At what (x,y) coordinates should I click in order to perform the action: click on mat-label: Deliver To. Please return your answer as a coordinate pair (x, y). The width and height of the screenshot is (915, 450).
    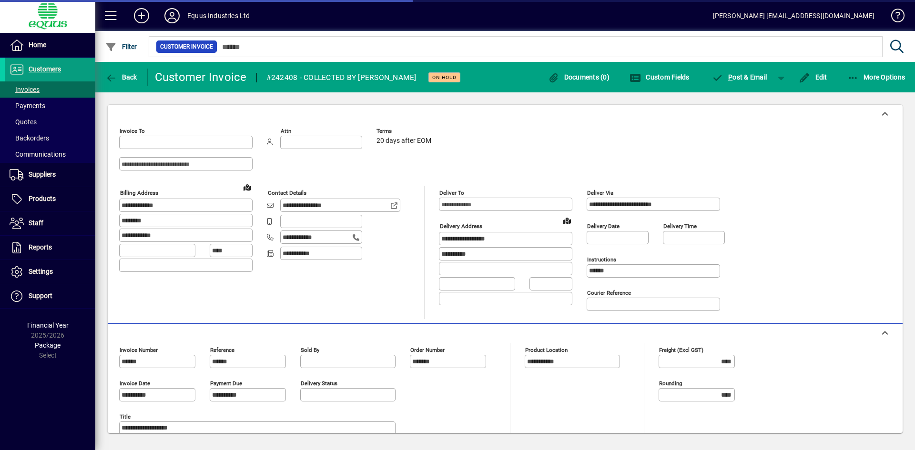
    Looking at the image, I should click on (452, 193).